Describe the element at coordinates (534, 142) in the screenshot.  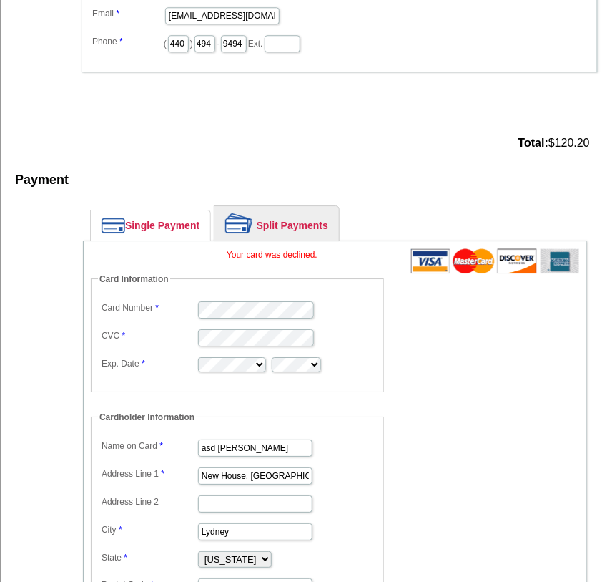
I see `strong: Total:` at that location.